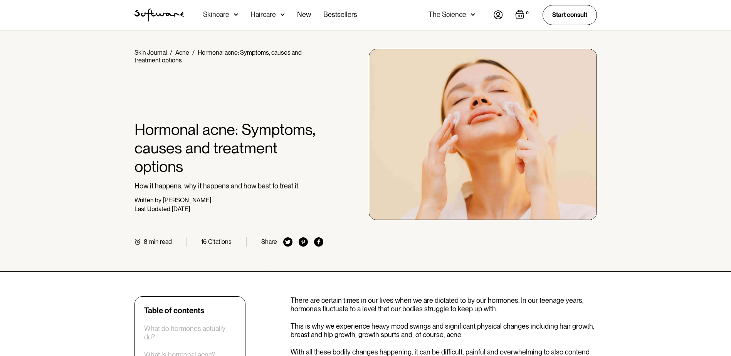 This screenshot has height=356, width=731. What do you see at coordinates (288, 242) in the screenshot?
I see `img: twitter icon` at bounding box center [288, 242].